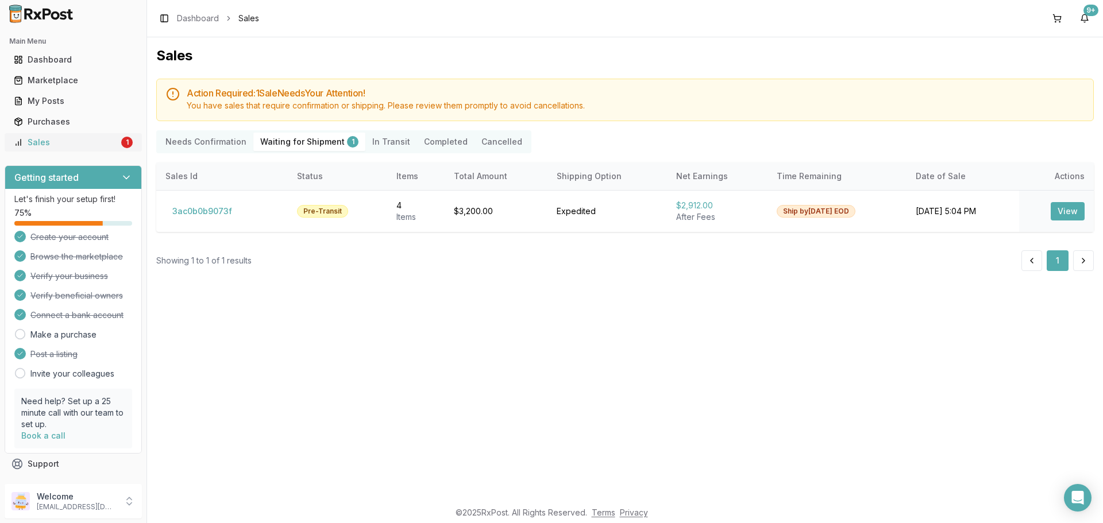  I want to click on th: Actions, so click(1057, 176).